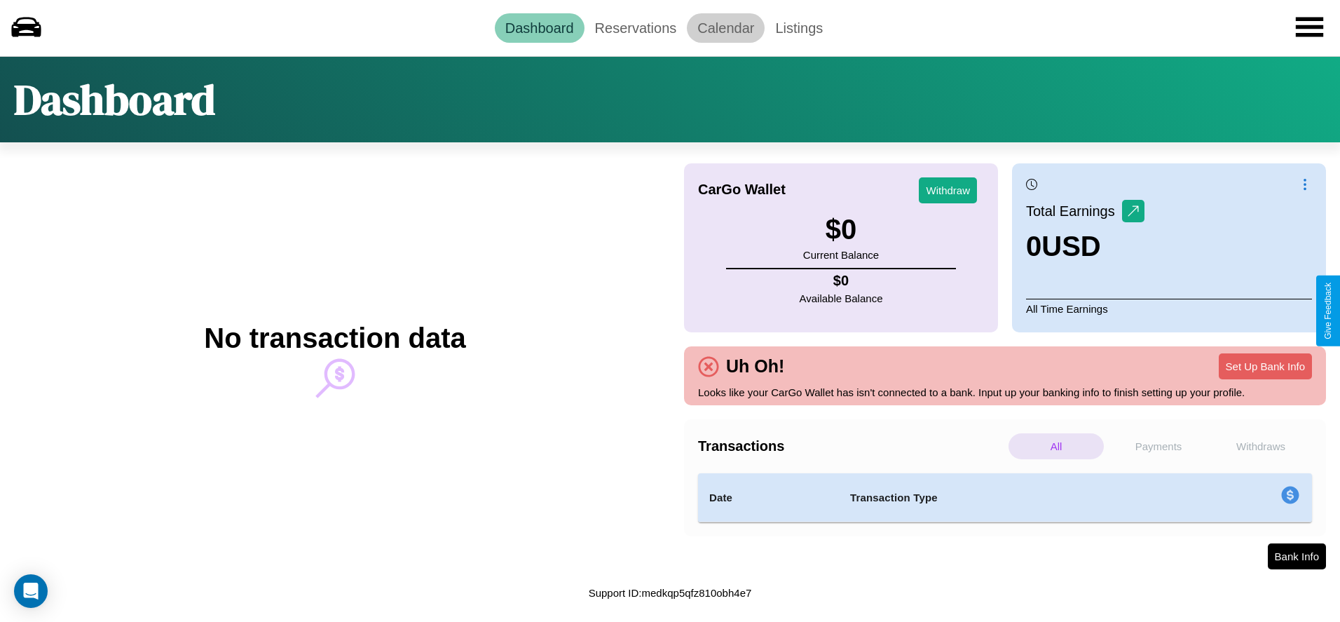  Describe the element at coordinates (1265, 366) in the screenshot. I see `button: Set Up Bank Info` at that location.